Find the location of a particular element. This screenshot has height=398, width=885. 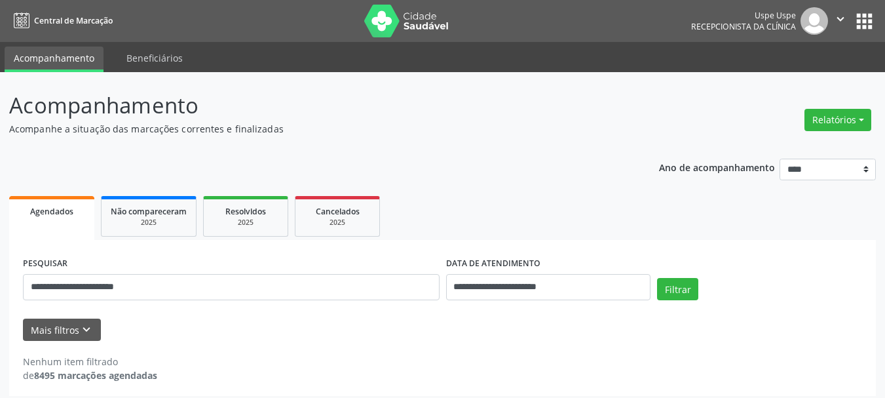

p: Acompanhamento is located at coordinates (313, 105).